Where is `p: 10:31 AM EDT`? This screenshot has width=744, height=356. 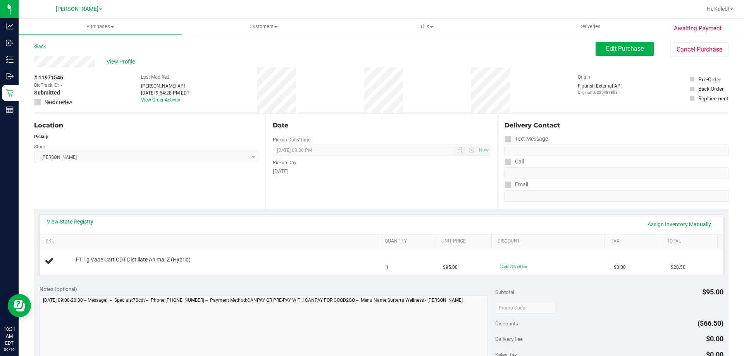
p: 10:31 AM EDT is located at coordinates (9, 336).